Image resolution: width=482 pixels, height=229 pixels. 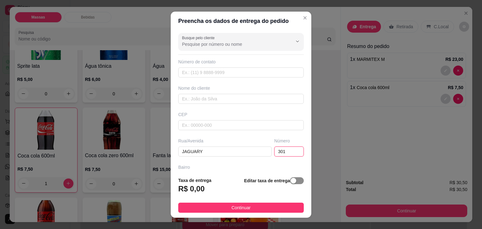 I want to click on div: Nome do cliente, so click(x=241, y=88).